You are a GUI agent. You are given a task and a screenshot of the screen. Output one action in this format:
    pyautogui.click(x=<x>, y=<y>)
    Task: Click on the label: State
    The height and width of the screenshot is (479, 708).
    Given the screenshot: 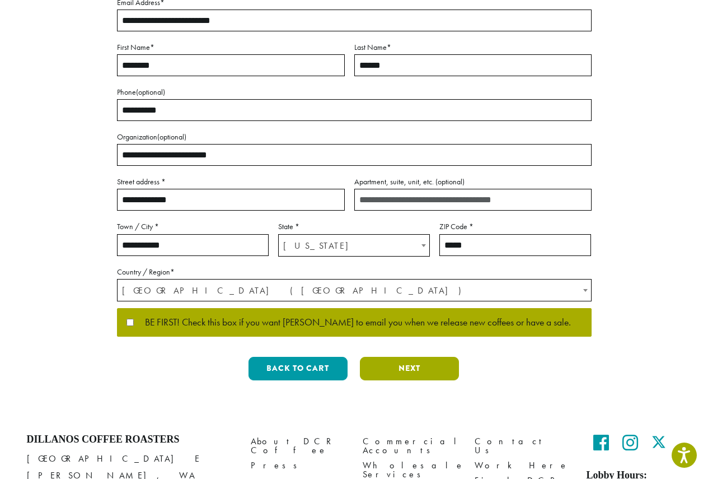 What is the action you would take?
    pyautogui.click(x=354, y=226)
    